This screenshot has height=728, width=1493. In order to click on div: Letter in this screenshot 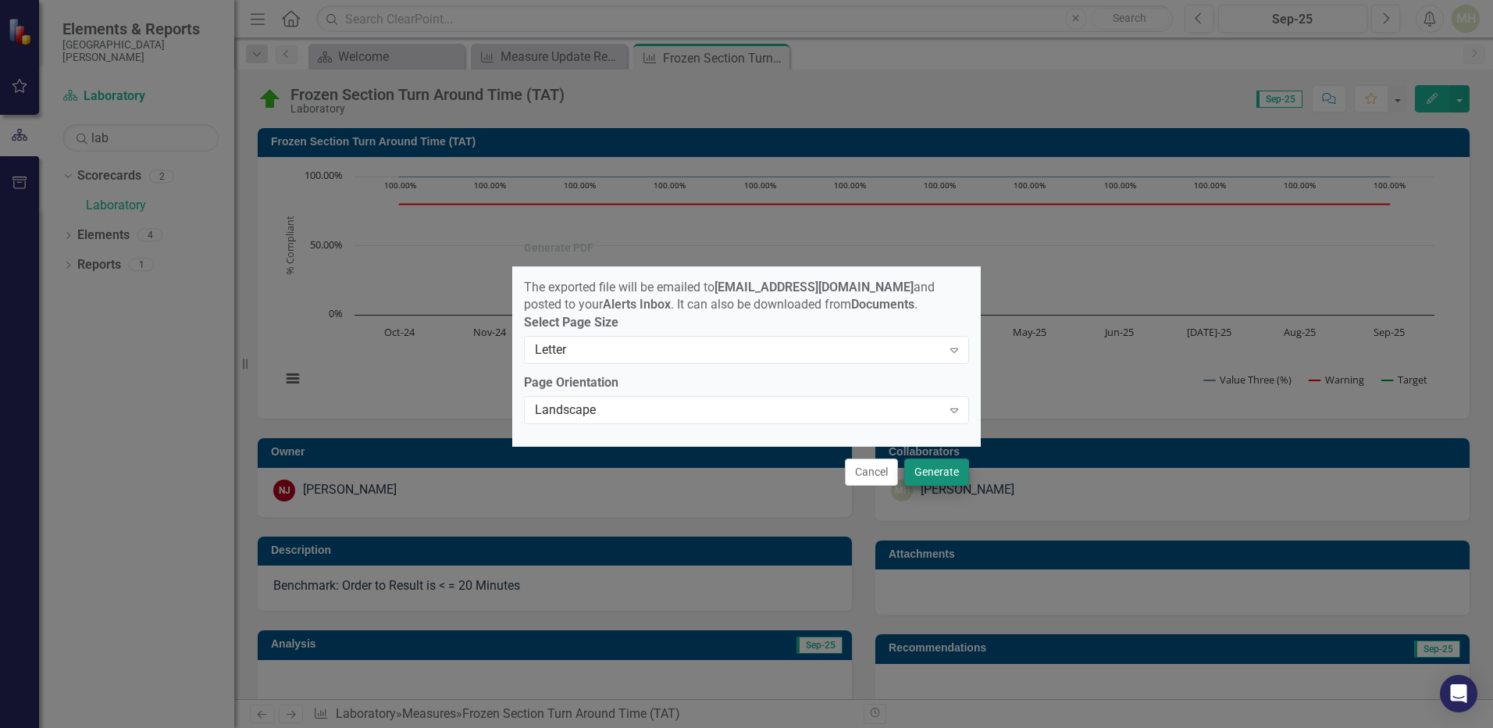, I will do `click(738, 350)`.